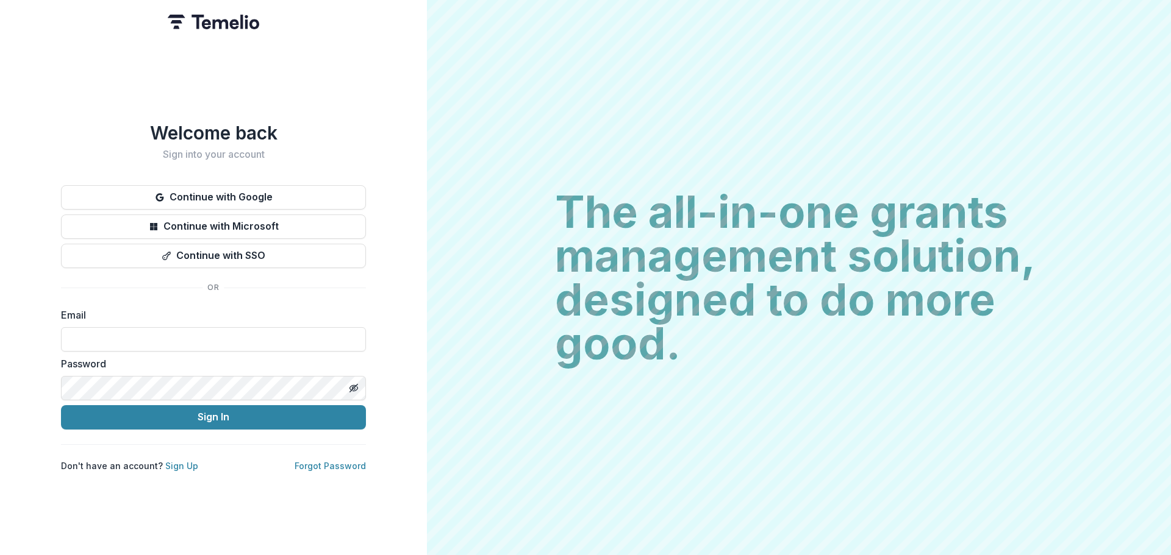  Describe the element at coordinates (182, 466) in the screenshot. I see `a: Sign Up` at that location.